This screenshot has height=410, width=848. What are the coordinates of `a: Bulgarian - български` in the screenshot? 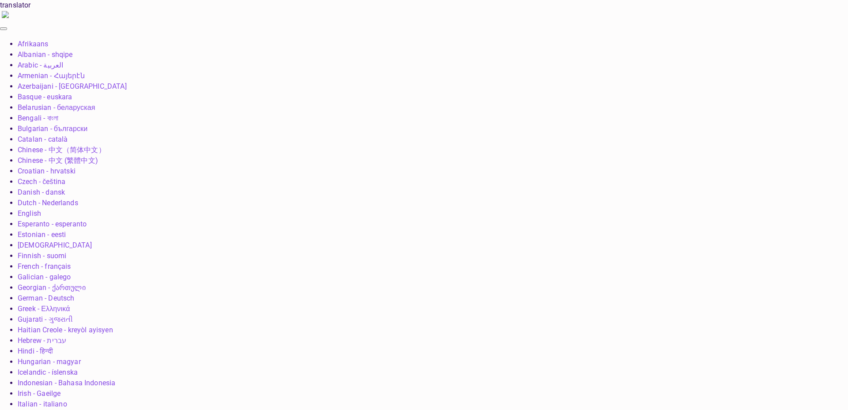 It's located at (53, 129).